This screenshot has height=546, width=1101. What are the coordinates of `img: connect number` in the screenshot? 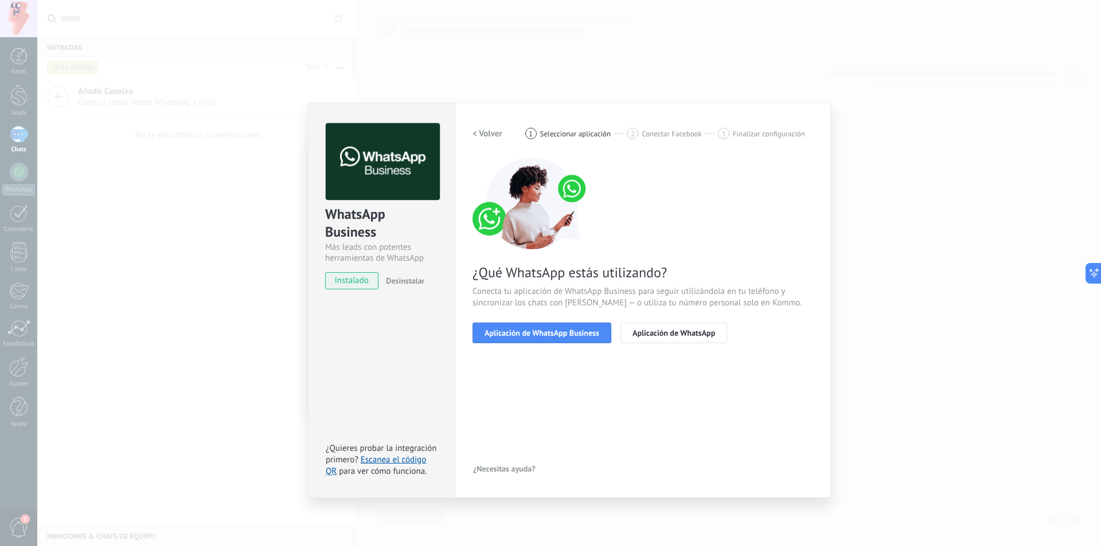 It's located at (533, 204).